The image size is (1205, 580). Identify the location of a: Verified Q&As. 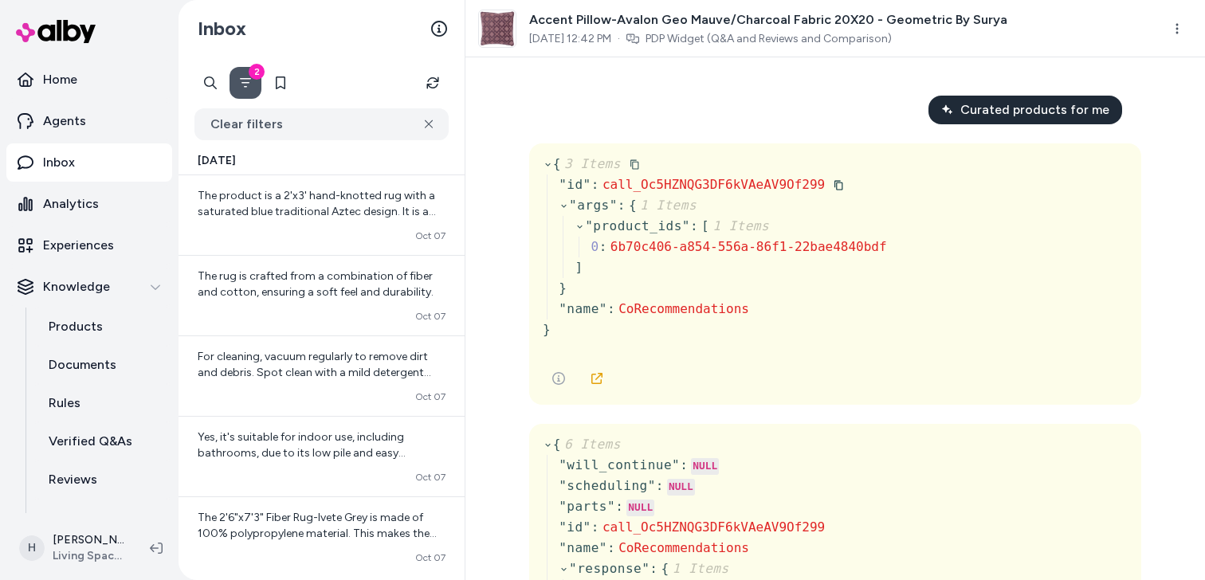
(102, 442).